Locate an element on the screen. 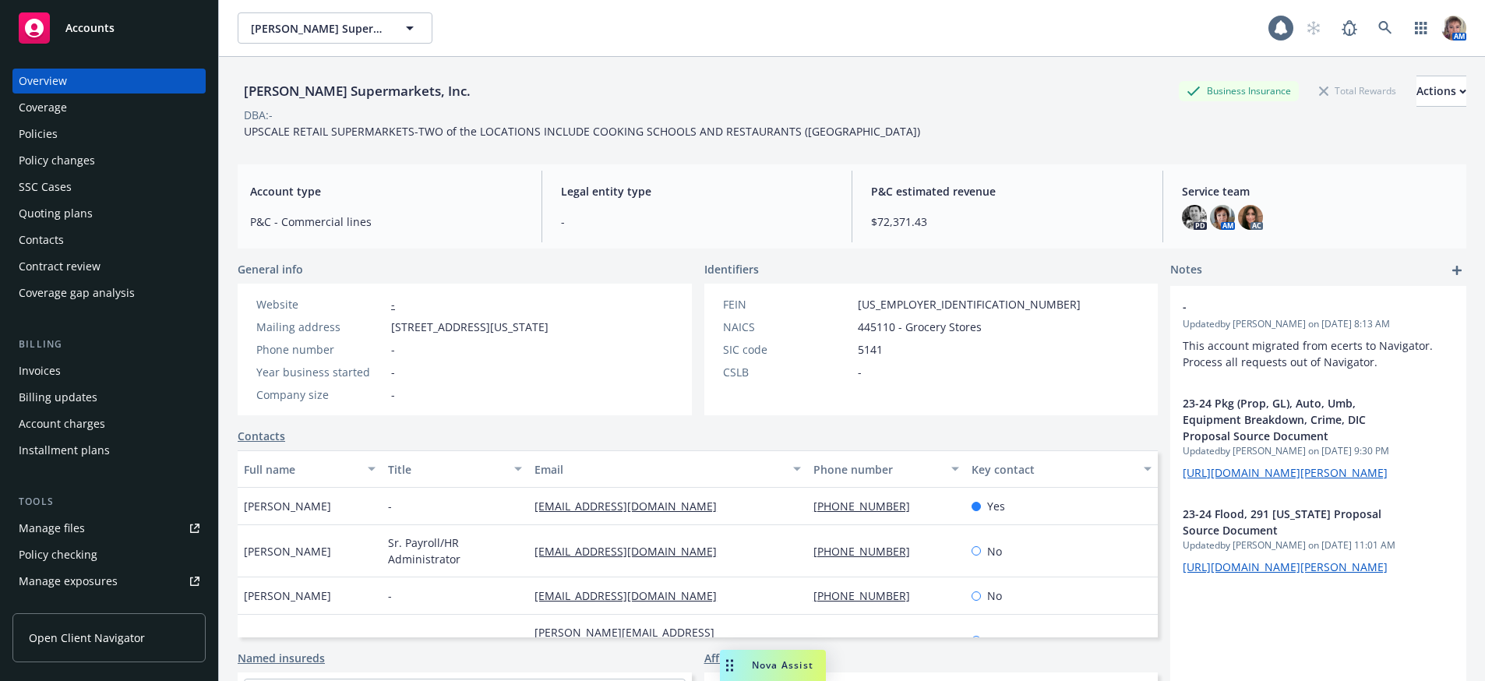 Image resolution: width=1485 pixels, height=681 pixels. span: Nova Assist is located at coordinates (782, 664).